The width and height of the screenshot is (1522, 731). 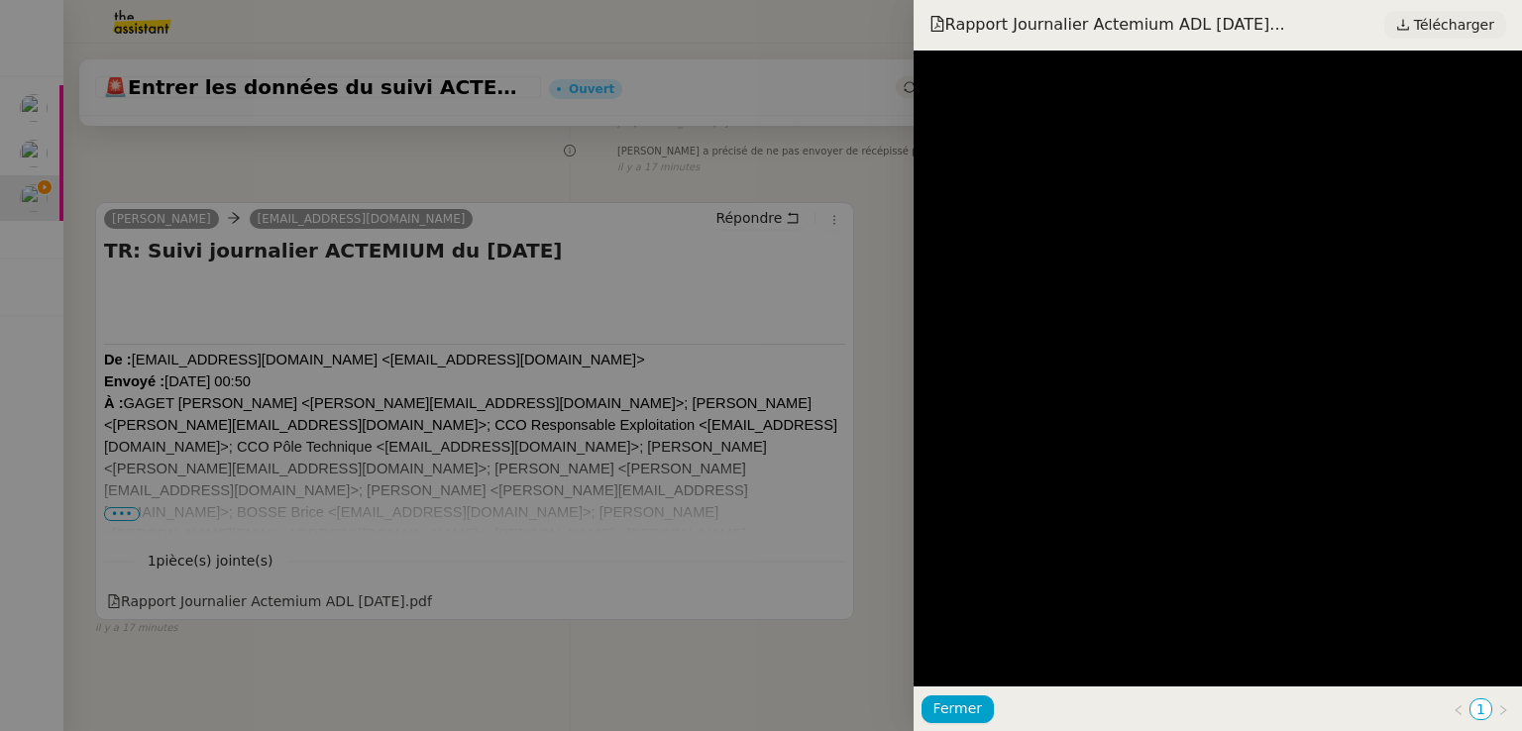 What do you see at coordinates (1504, 710) in the screenshot?
I see `button: Page suivante` at bounding box center [1504, 710].